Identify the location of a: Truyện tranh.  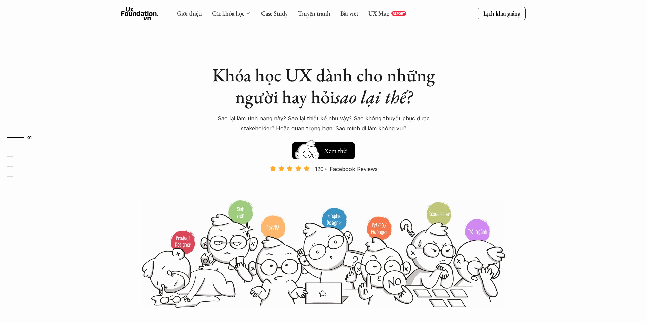
(314, 13).